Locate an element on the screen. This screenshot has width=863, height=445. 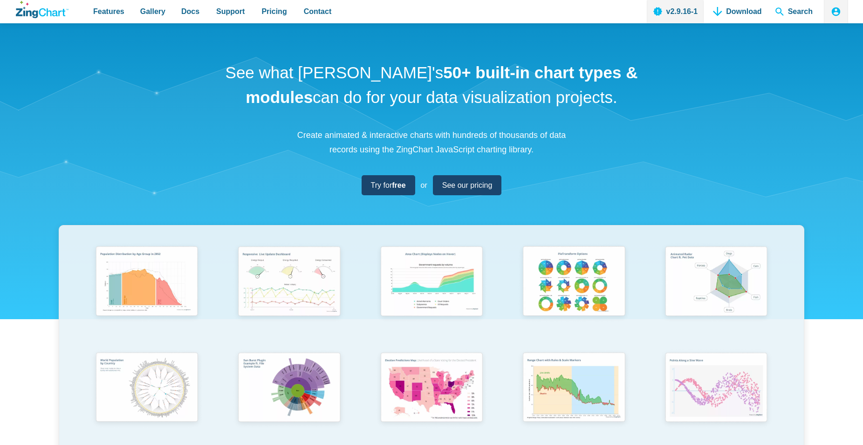
img: Pie Transform Options is located at coordinates (574, 282).